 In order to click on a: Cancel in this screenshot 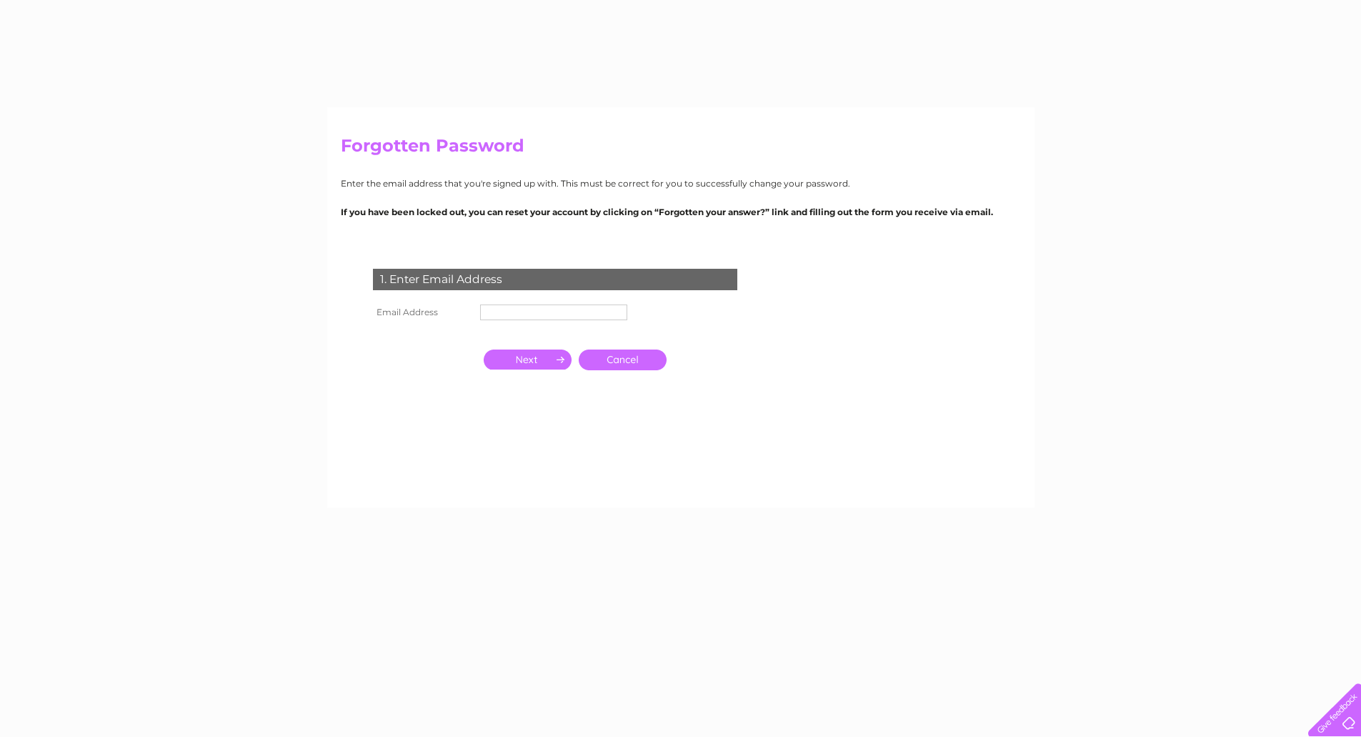, I will do `click(622, 359)`.